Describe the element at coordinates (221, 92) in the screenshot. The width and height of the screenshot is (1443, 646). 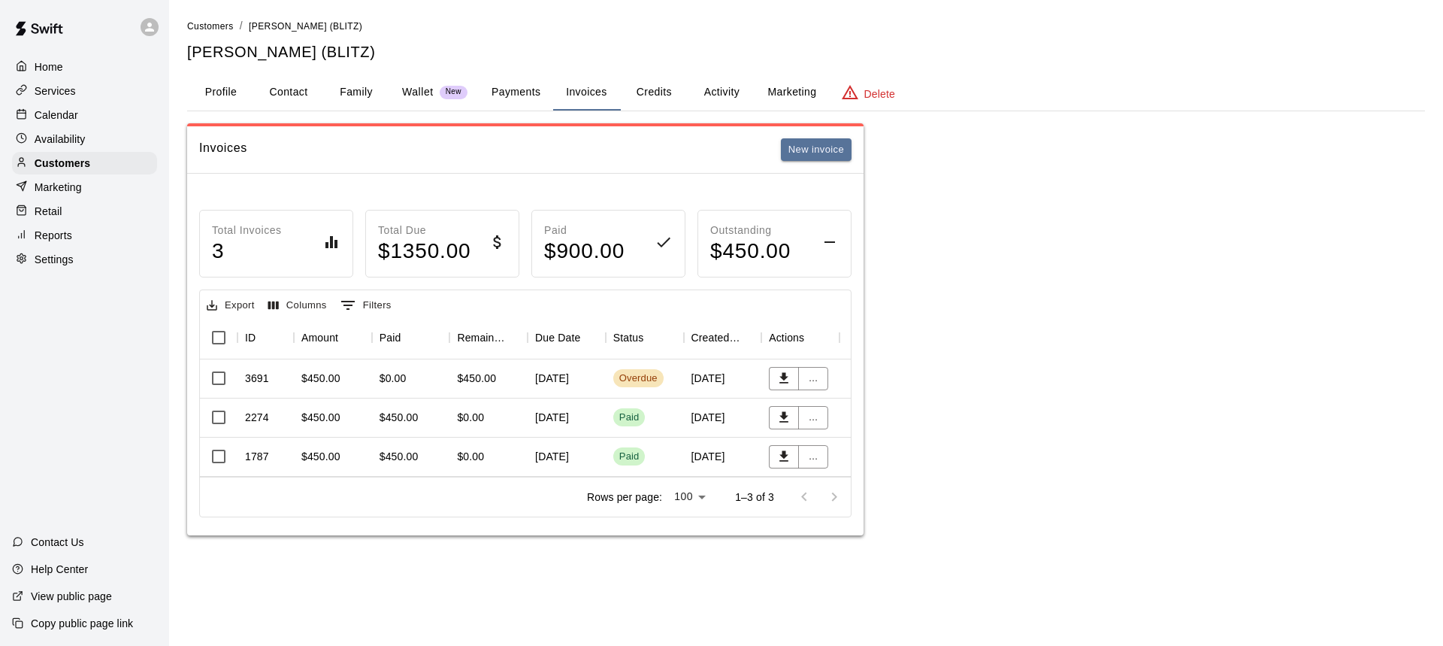
I see `button: Profile` at that location.